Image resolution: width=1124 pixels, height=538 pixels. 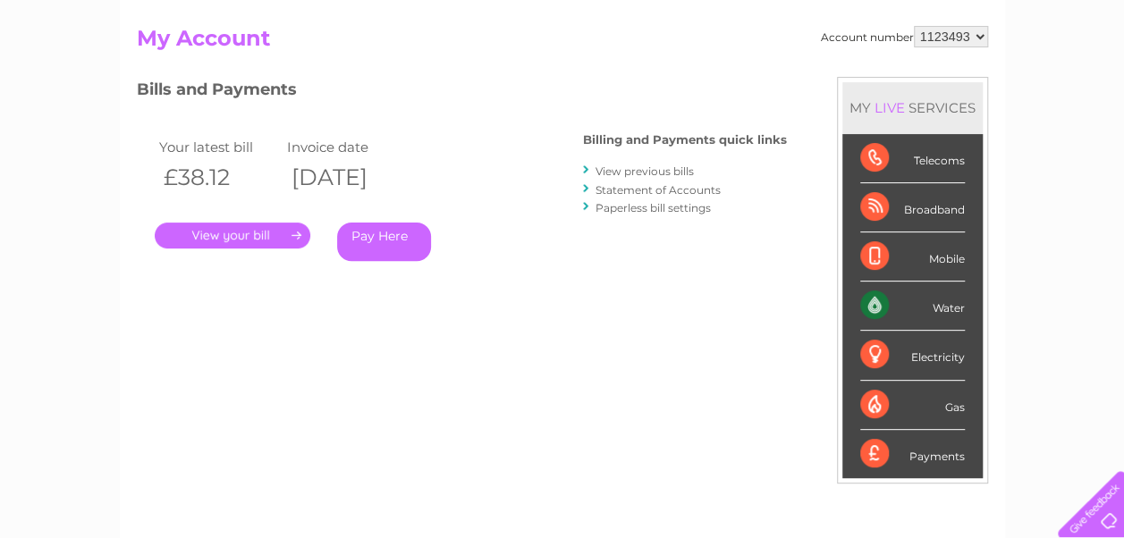 I want to click on div: Account number, so click(x=904, y=37).